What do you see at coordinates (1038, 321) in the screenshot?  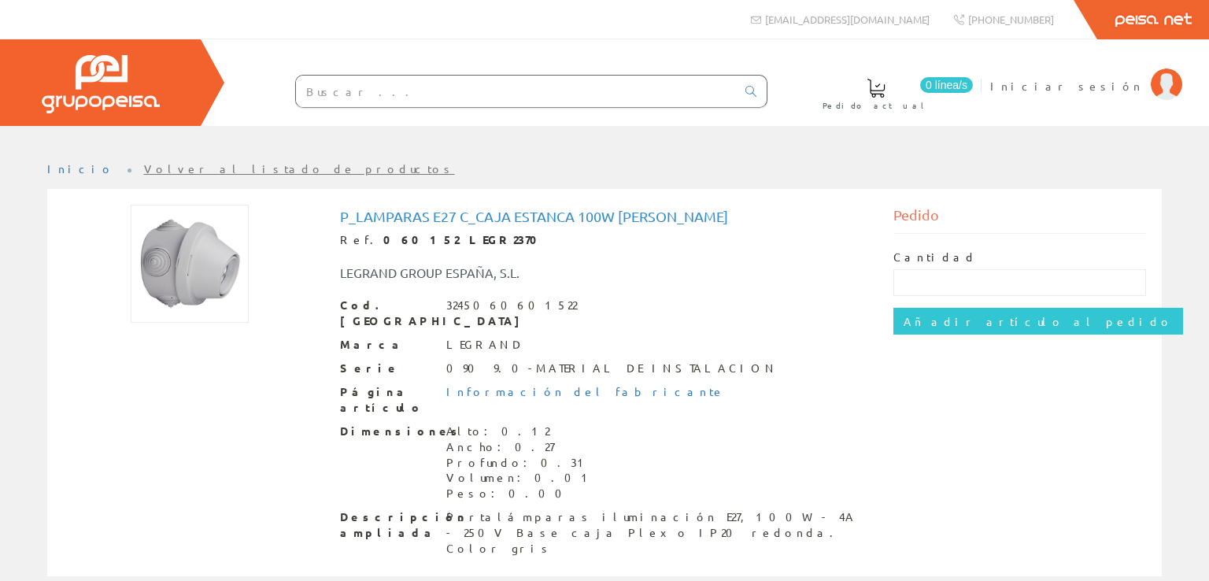 I see `input: Añadir artículo al pedido` at bounding box center [1038, 321].